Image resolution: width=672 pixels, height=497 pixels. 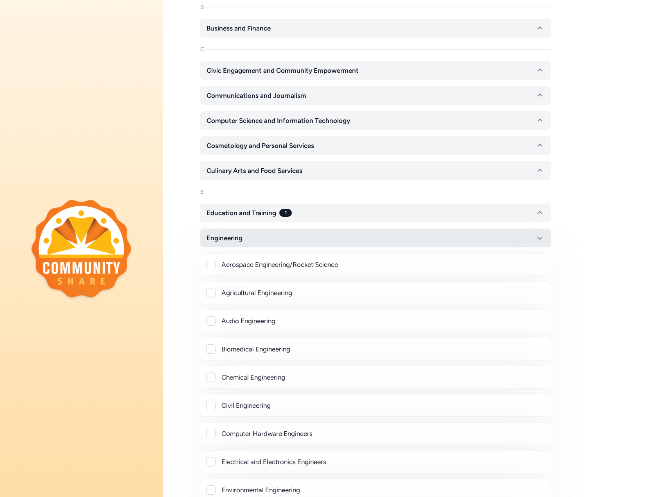 I want to click on button: Business and Finance, so click(x=376, y=28).